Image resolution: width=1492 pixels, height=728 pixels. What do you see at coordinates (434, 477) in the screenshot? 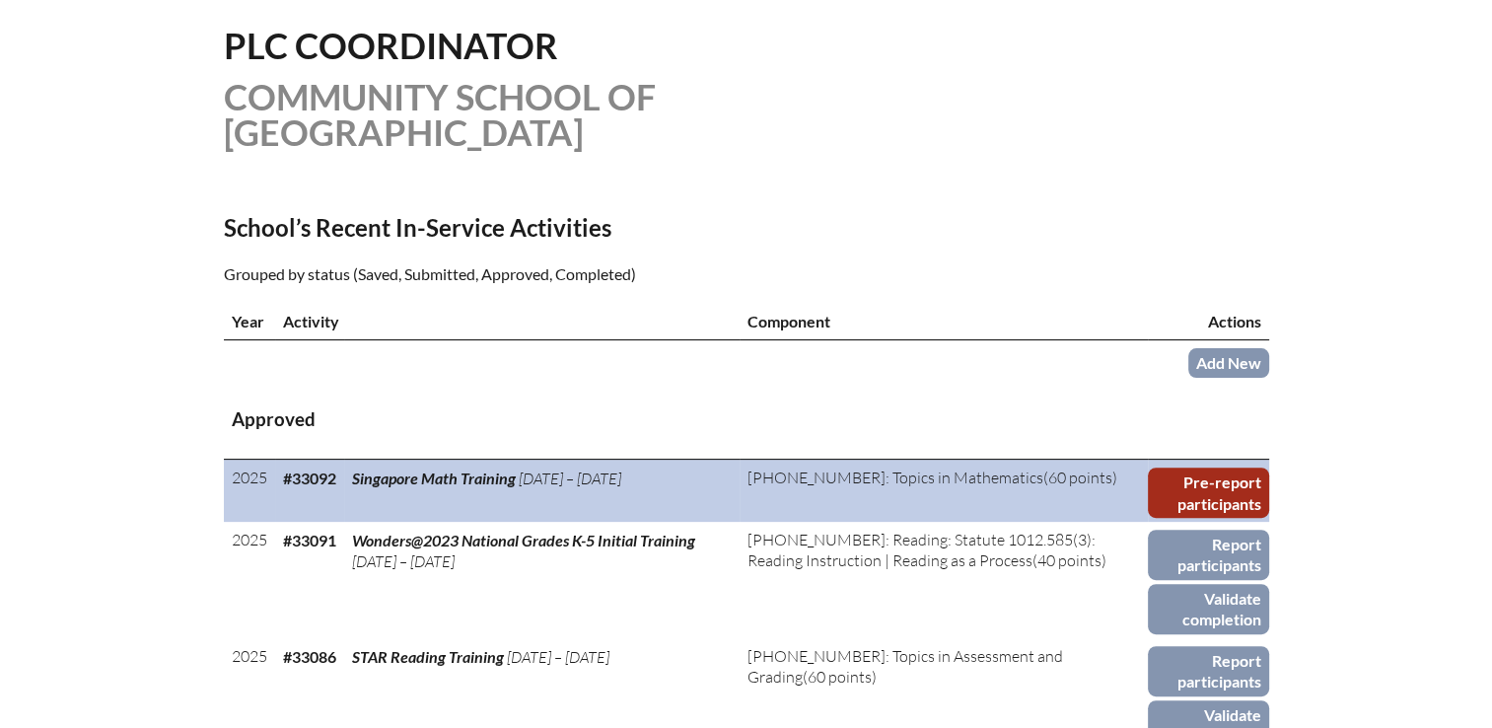
I see `span: Singapore Math Training` at bounding box center [434, 477].